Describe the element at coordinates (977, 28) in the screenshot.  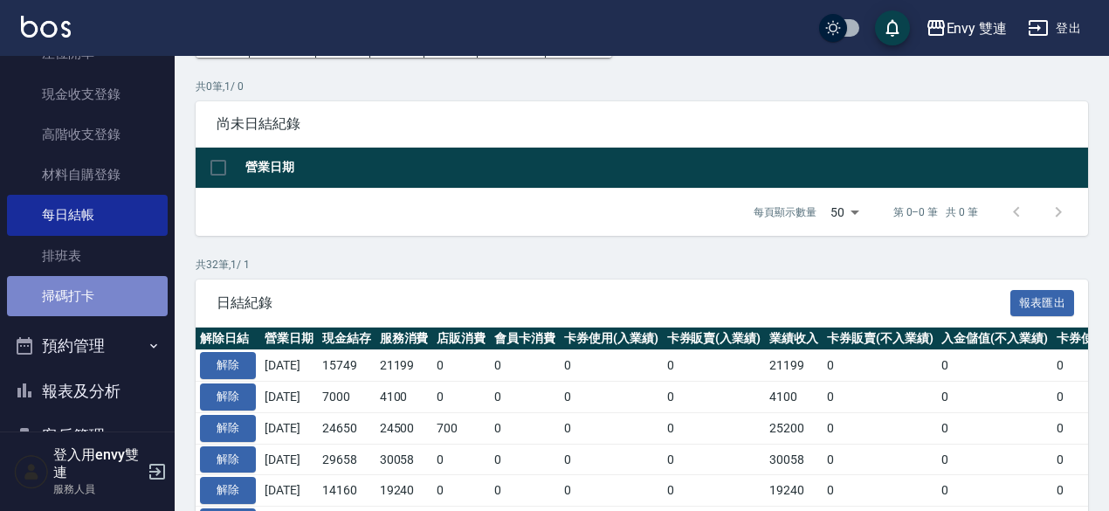
I see `div: Envy 雙連` at that location.